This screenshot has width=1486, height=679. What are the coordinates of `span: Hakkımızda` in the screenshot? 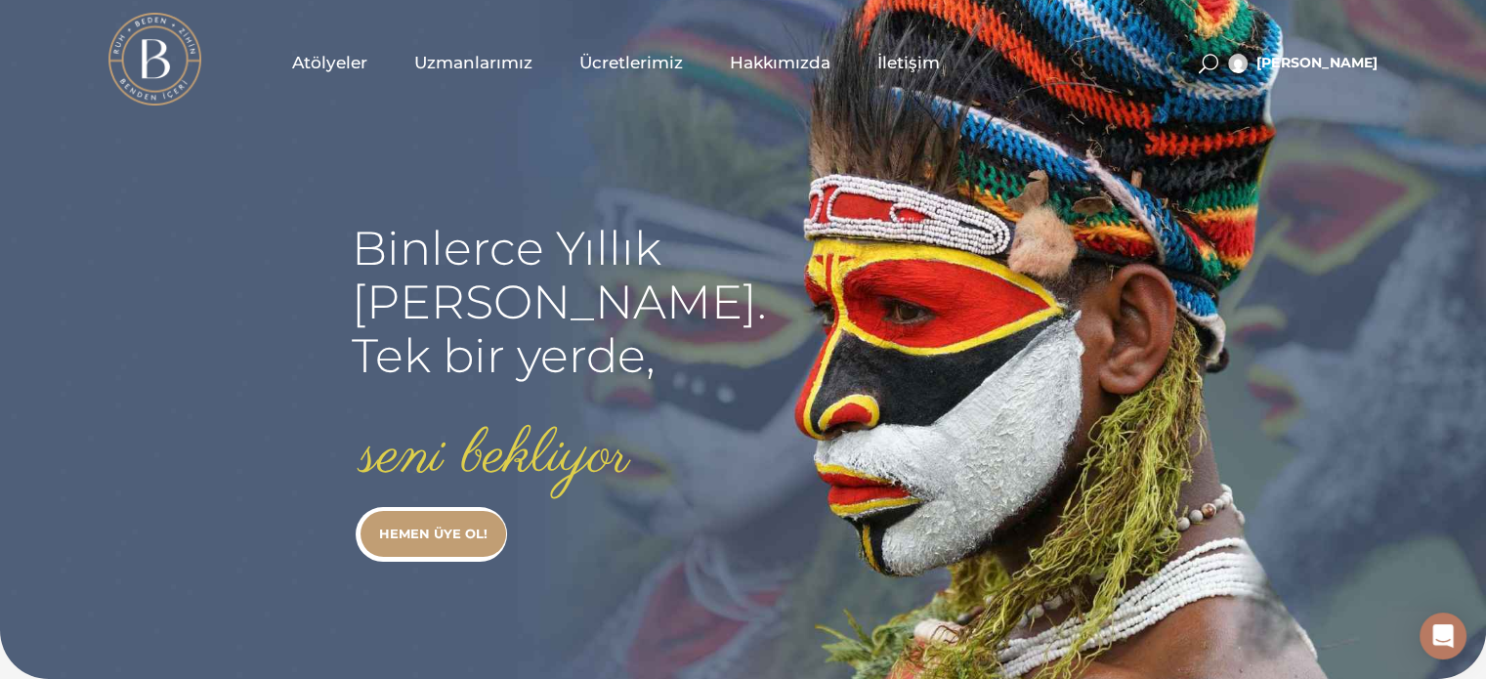 It's located at (780, 63).